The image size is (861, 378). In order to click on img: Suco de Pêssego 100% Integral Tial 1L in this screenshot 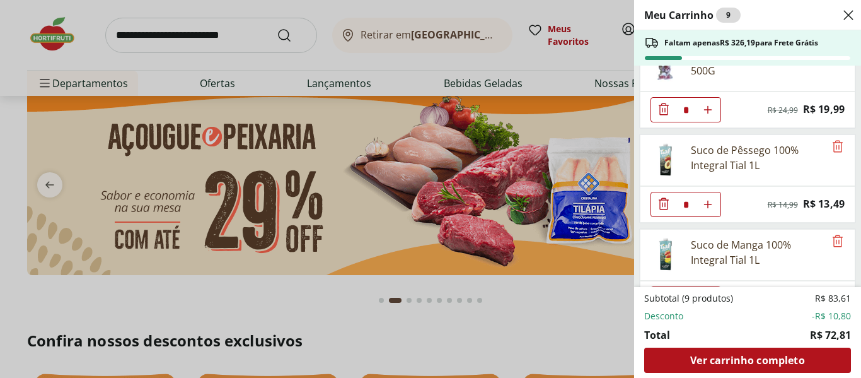, I will do `click(666, 160)`.